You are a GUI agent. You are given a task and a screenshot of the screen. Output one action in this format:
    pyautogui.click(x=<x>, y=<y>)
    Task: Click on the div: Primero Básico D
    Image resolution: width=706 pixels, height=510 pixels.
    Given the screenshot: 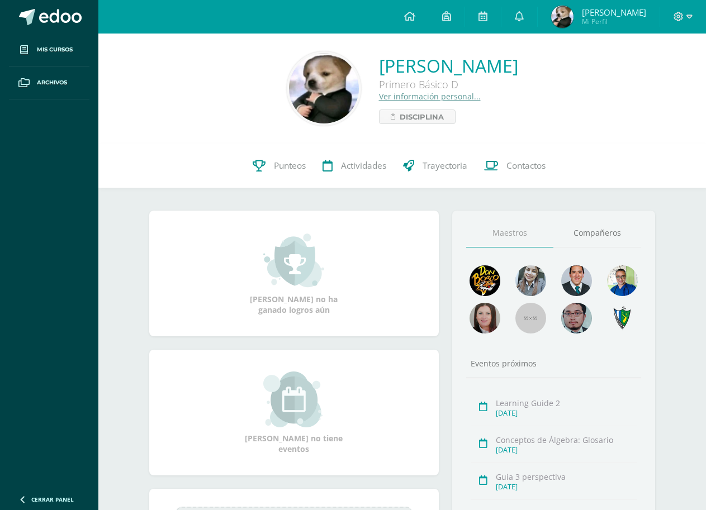 What is the action you would take?
    pyautogui.click(x=448, y=84)
    